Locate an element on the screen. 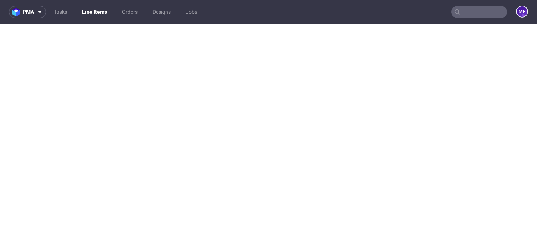 This screenshot has width=537, height=251. a: Tasks is located at coordinates (60, 12).